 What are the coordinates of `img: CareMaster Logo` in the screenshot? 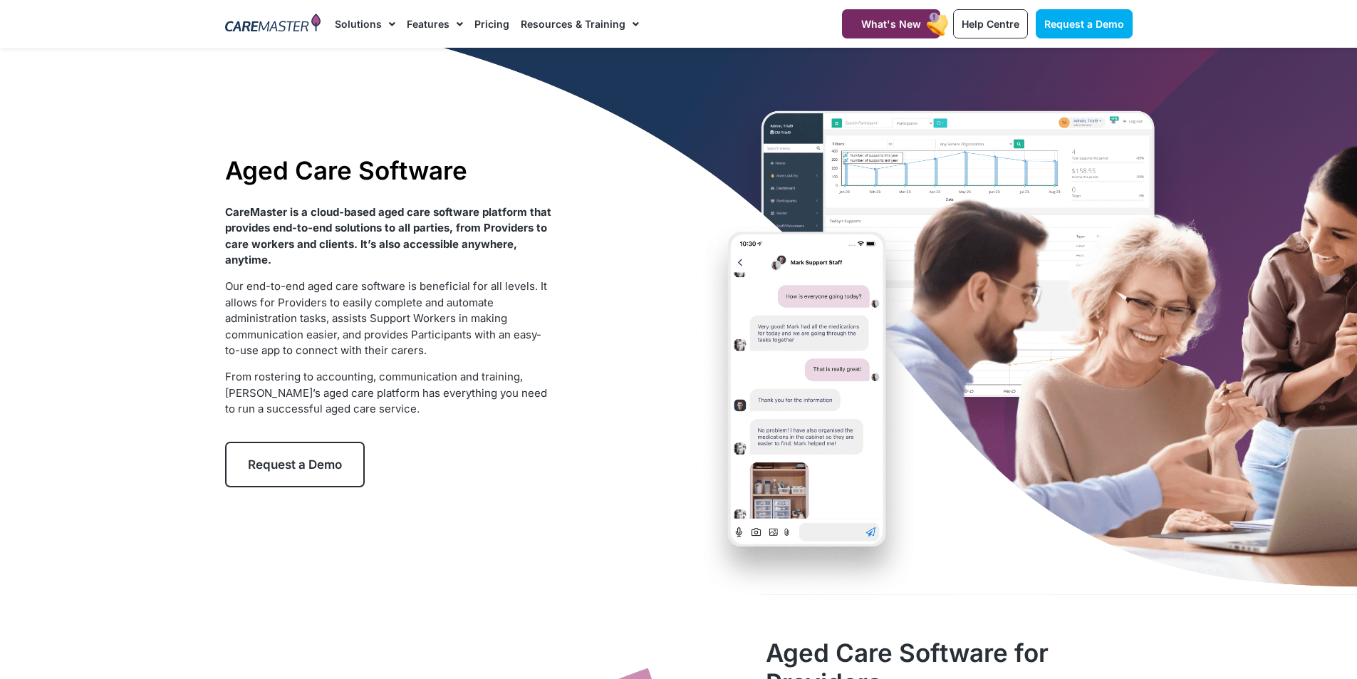 It's located at (273, 24).